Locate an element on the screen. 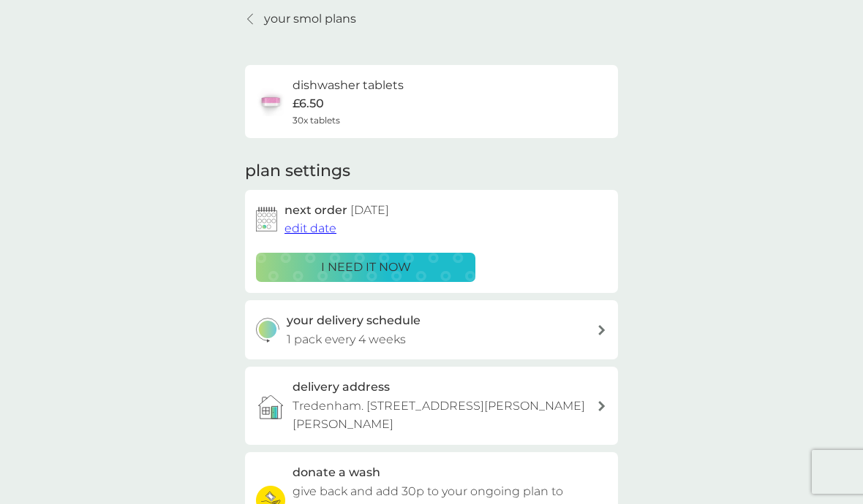 This screenshot has width=863, height=504. h3: your delivery schedule is located at coordinates (353, 321).